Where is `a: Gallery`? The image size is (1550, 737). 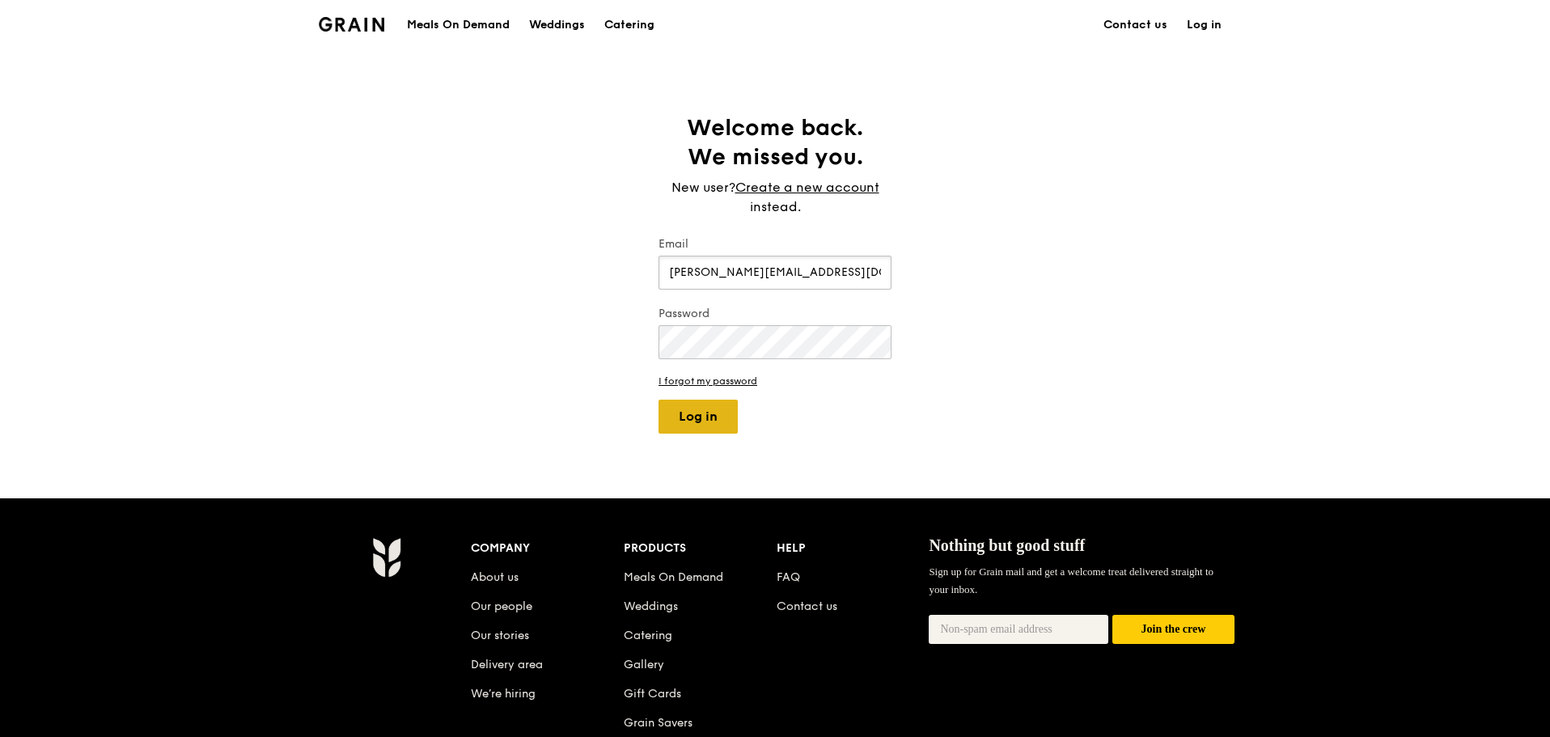 a: Gallery is located at coordinates (644, 664).